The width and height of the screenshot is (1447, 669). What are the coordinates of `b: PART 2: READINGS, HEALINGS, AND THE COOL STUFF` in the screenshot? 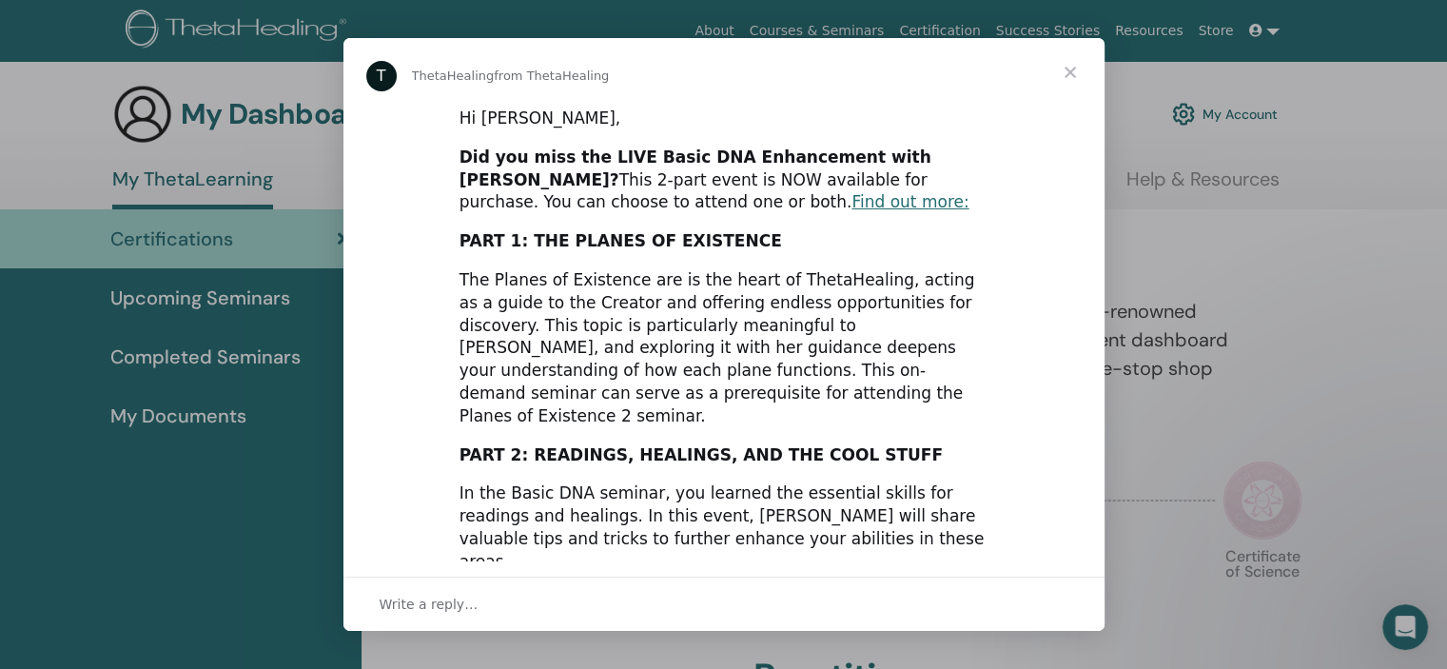 It's located at (701, 455).